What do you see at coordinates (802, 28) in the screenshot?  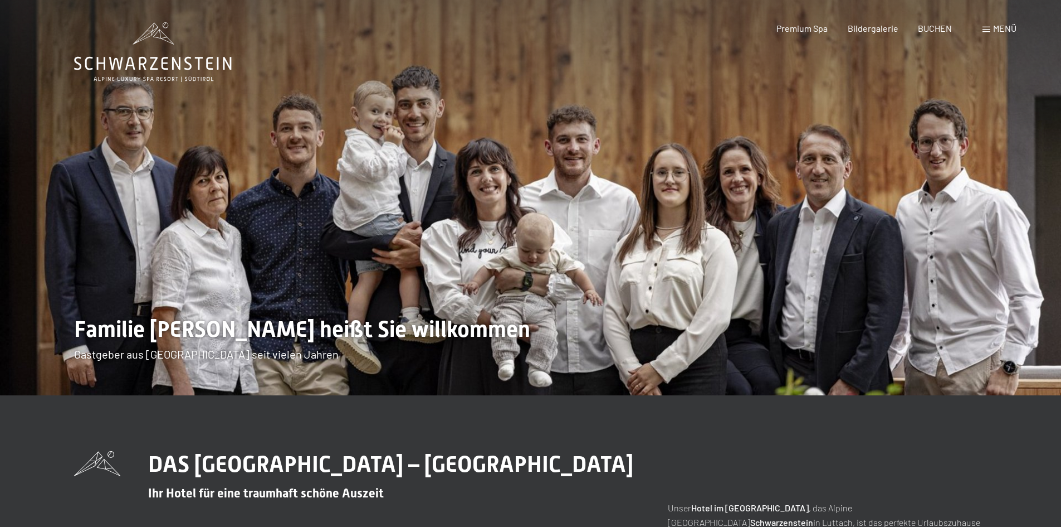 I see `a: Premium Spa` at bounding box center [802, 28].